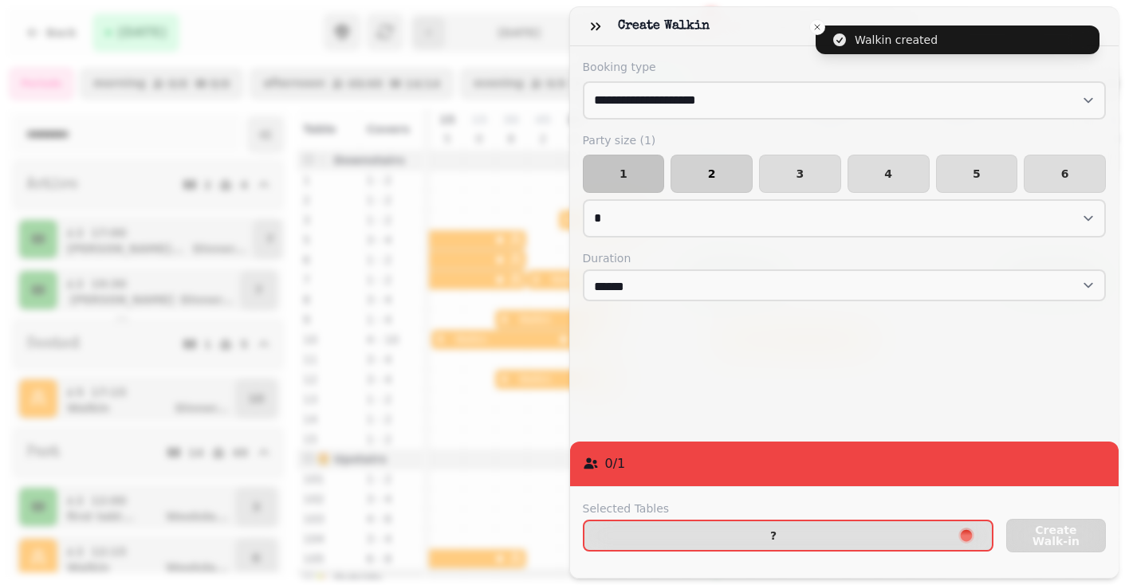  I want to click on span: 3, so click(800, 174).